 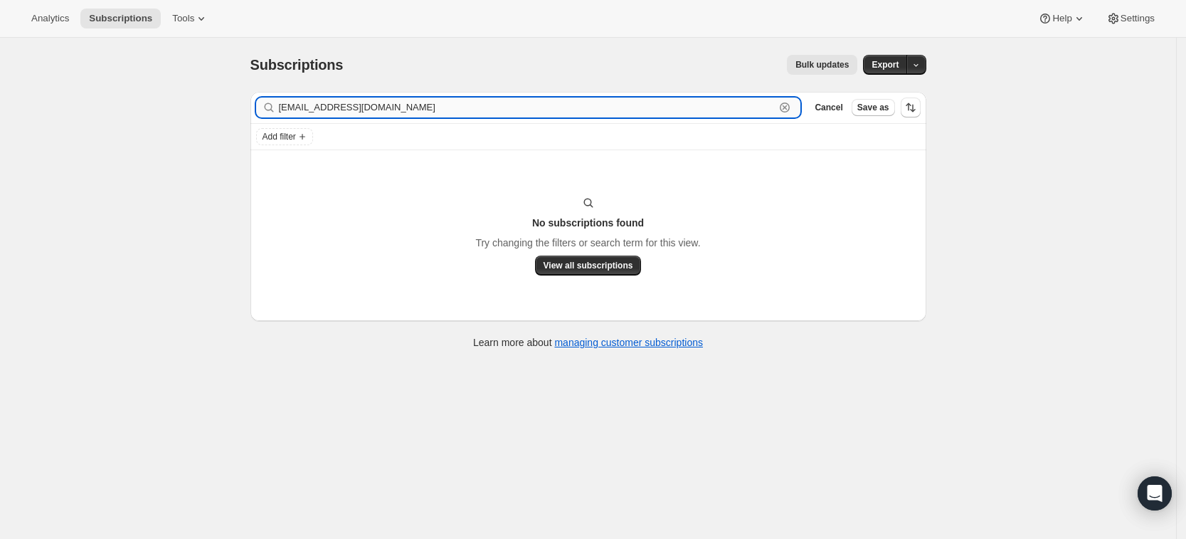 What do you see at coordinates (183, 19) in the screenshot?
I see `span: Tools` at bounding box center [183, 19].